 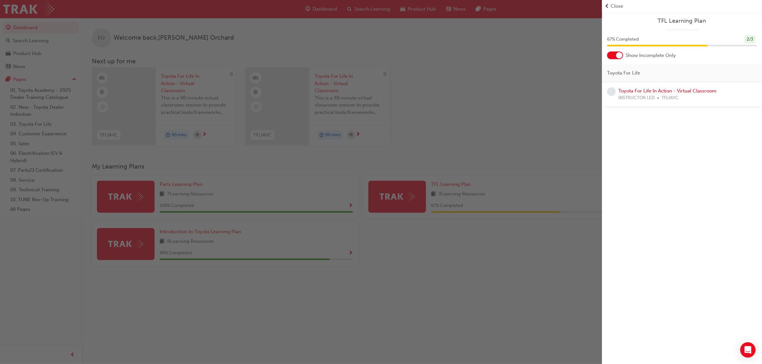 What do you see at coordinates (682, 21) in the screenshot?
I see `a: TFL Learning Plan` at bounding box center [682, 21].